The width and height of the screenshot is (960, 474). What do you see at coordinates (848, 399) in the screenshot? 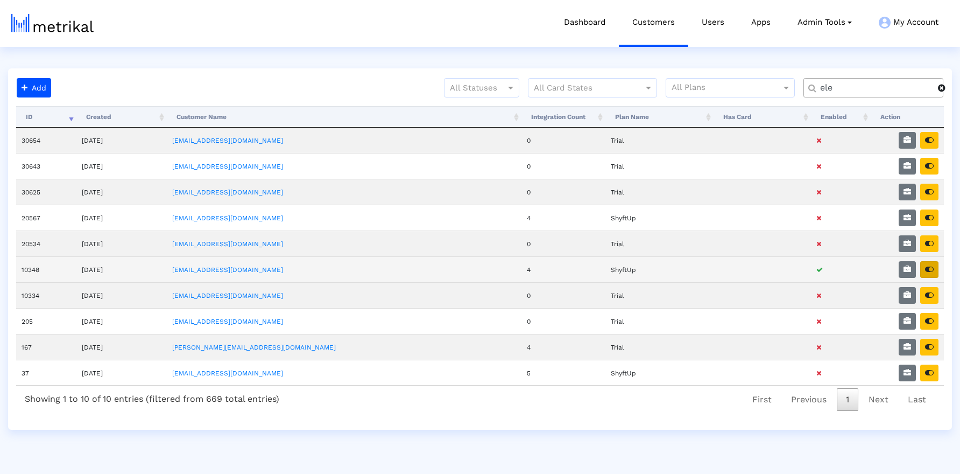
I see `a: 1` at bounding box center [848, 399].